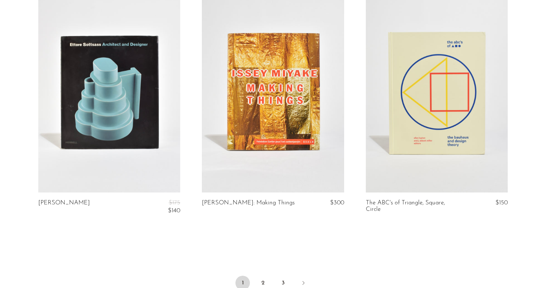  Describe the element at coordinates (337, 203) in the screenshot. I see `span: $300` at that location.